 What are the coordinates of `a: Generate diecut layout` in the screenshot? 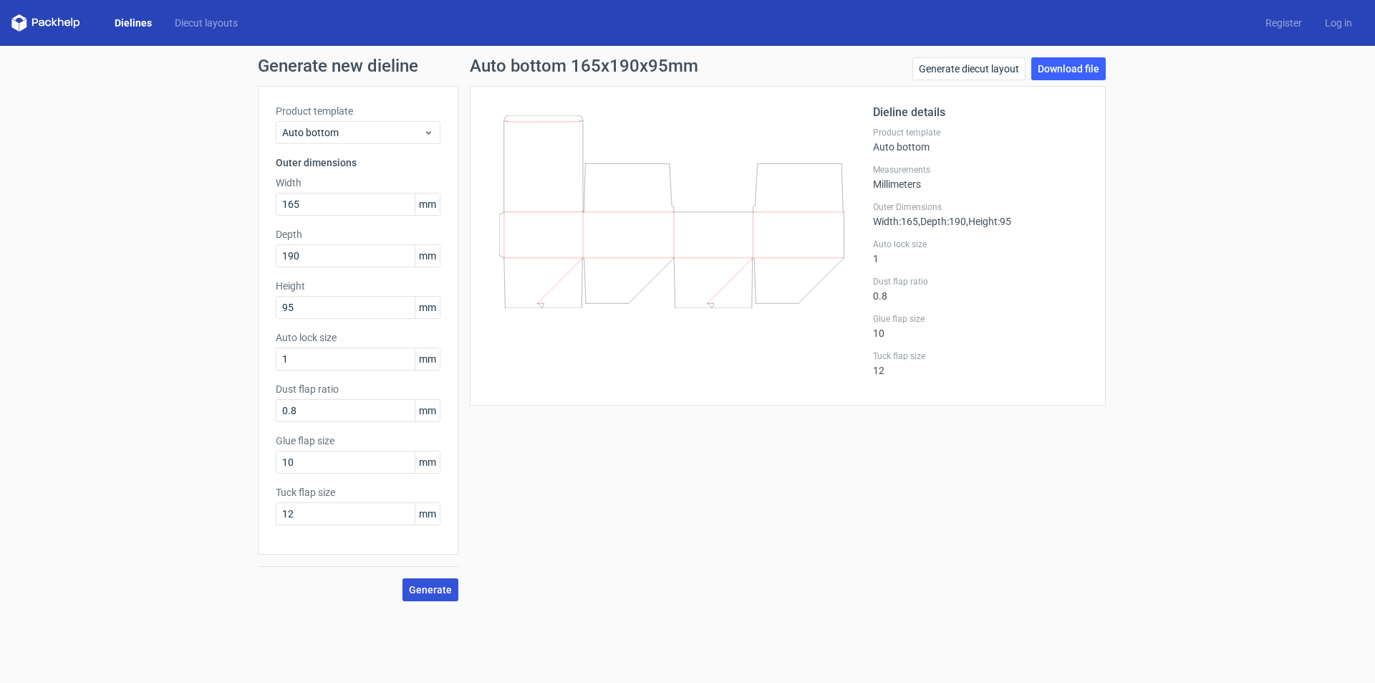 It's located at (969, 69).